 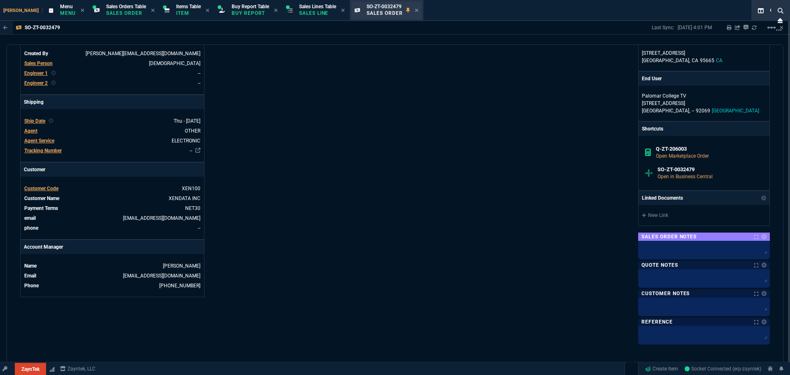 I want to click on span: Ship Date, so click(x=35, y=121).